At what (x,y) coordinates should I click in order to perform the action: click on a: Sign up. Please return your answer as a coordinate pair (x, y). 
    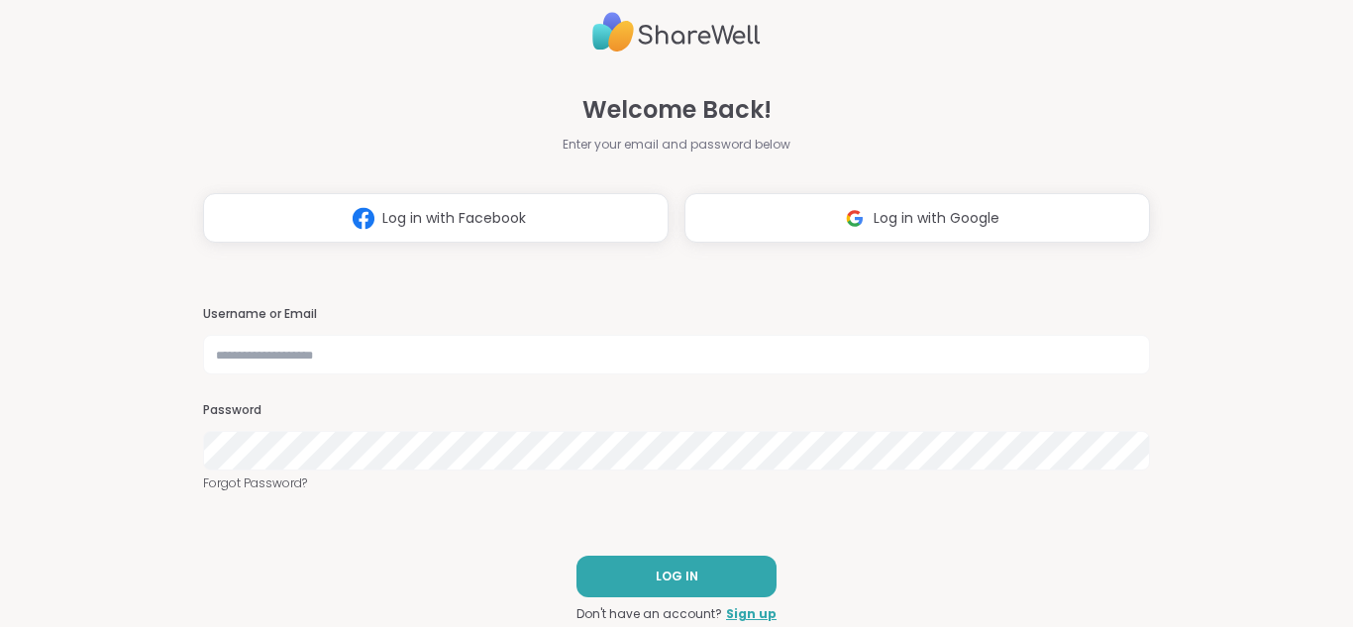
    Looking at the image, I should click on (751, 614).